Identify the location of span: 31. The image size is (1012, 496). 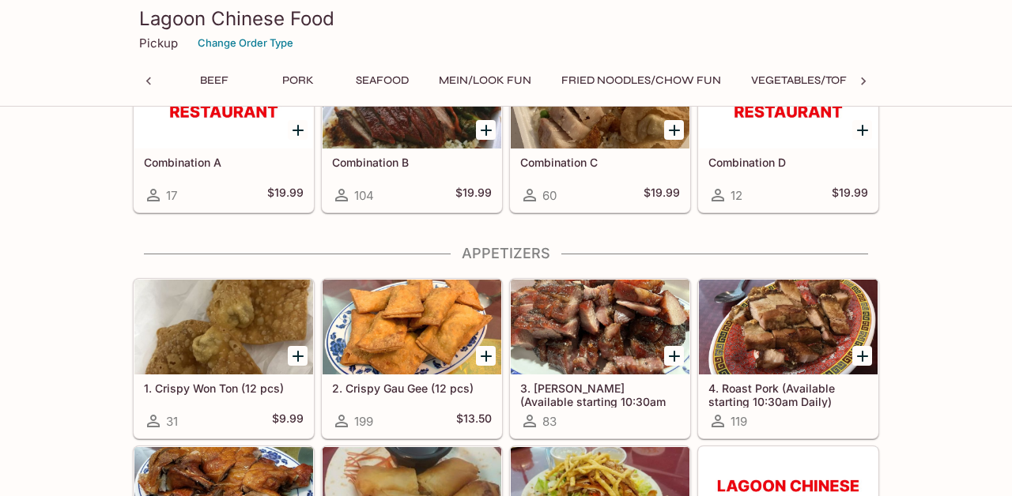
(172, 421).